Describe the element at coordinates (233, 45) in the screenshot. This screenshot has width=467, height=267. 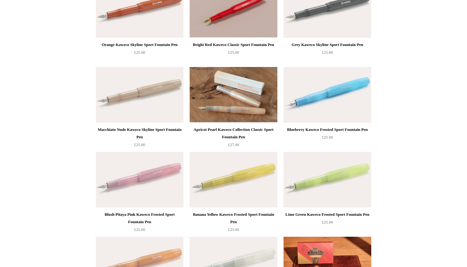
I see `div: Bright Red Kaweco Classic Sport Fountain Pen` at that location.